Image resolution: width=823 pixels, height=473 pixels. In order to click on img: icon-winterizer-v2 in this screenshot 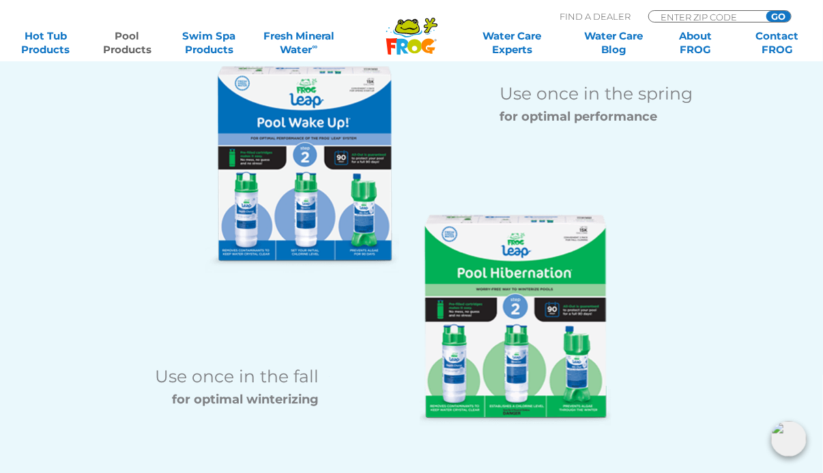, I will do `click(329, 377)`.